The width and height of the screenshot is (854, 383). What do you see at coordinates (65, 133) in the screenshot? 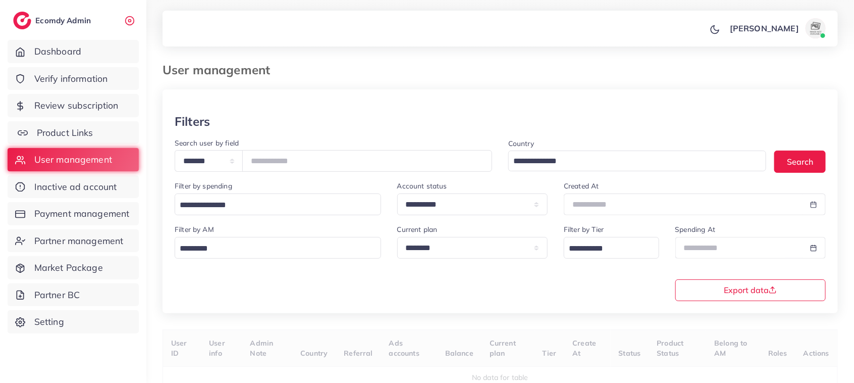
I see `span: Product Links` at bounding box center [65, 133].